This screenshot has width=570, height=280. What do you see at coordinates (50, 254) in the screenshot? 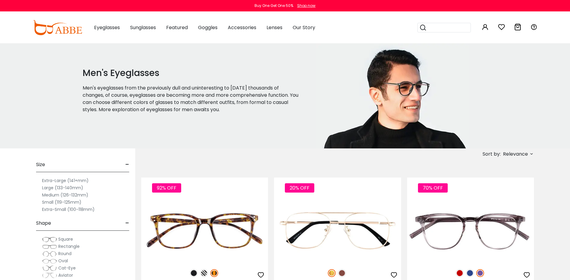
I see `img: Round.png` at bounding box center [50, 254].